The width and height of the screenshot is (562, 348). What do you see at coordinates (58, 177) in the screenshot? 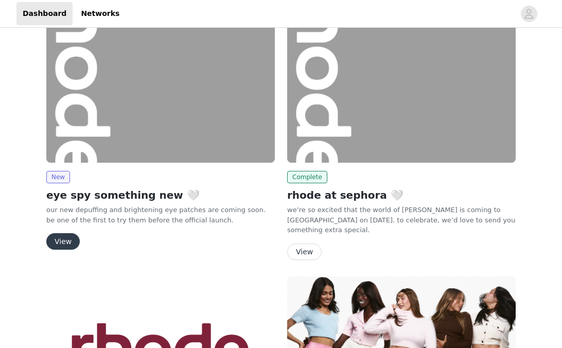
I see `span: New` at bounding box center [58, 177].